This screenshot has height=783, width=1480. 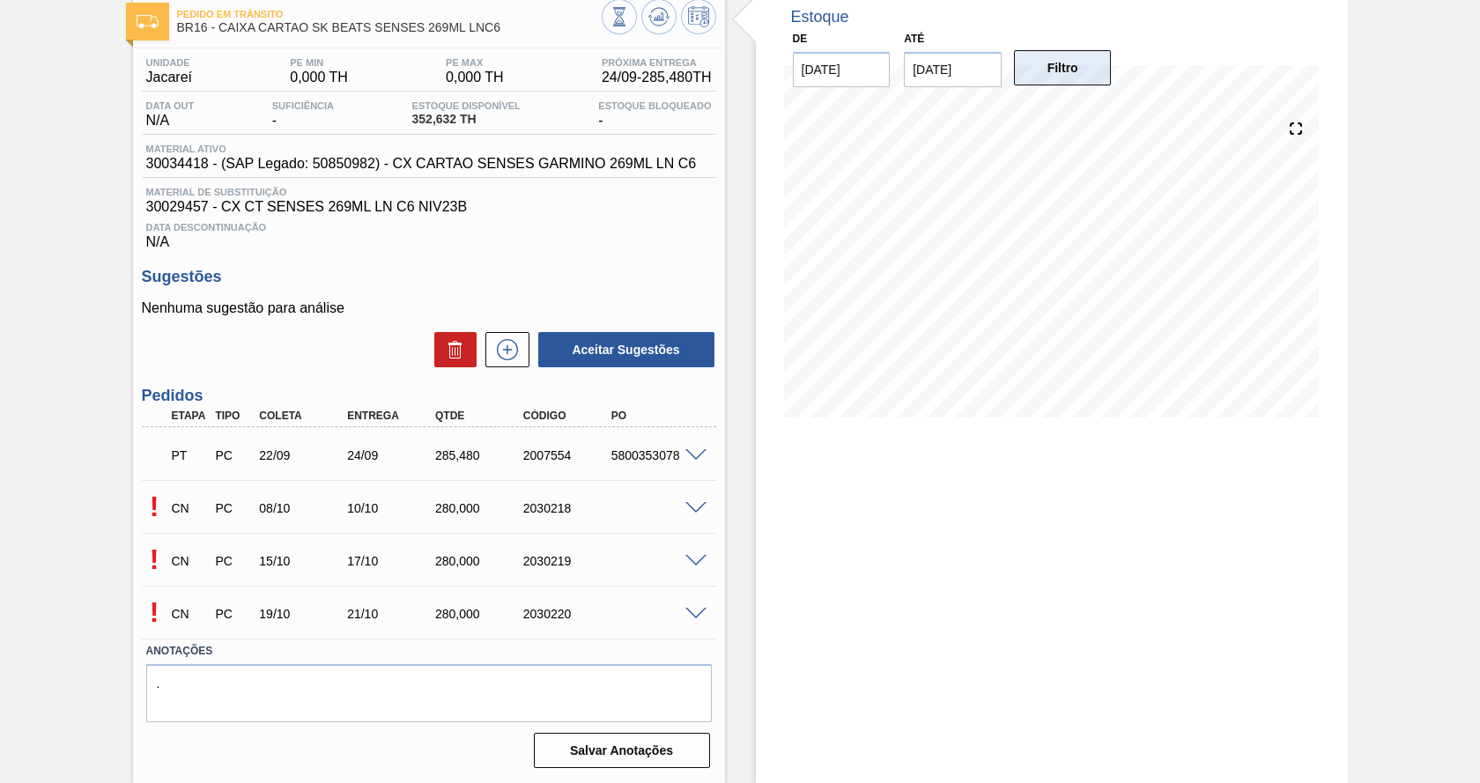 What do you see at coordinates (503, 350) in the screenshot?
I see `div: Nova sugestão` at bounding box center [503, 350].